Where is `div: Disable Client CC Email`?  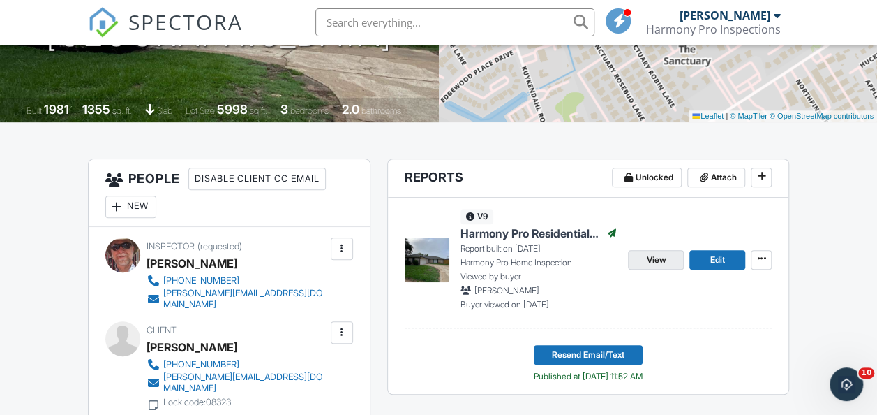
div: Disable Client CC Email is located at coordinates (257, 179).